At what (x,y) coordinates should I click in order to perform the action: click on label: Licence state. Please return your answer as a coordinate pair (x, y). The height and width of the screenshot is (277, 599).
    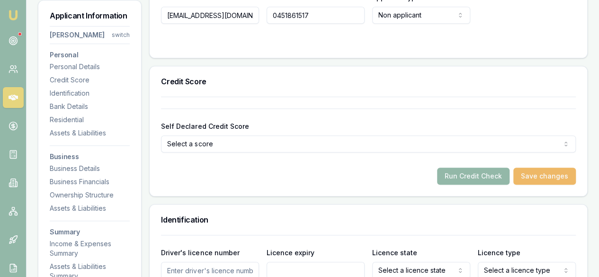
    Looking at the image, I should click on (394, 252).